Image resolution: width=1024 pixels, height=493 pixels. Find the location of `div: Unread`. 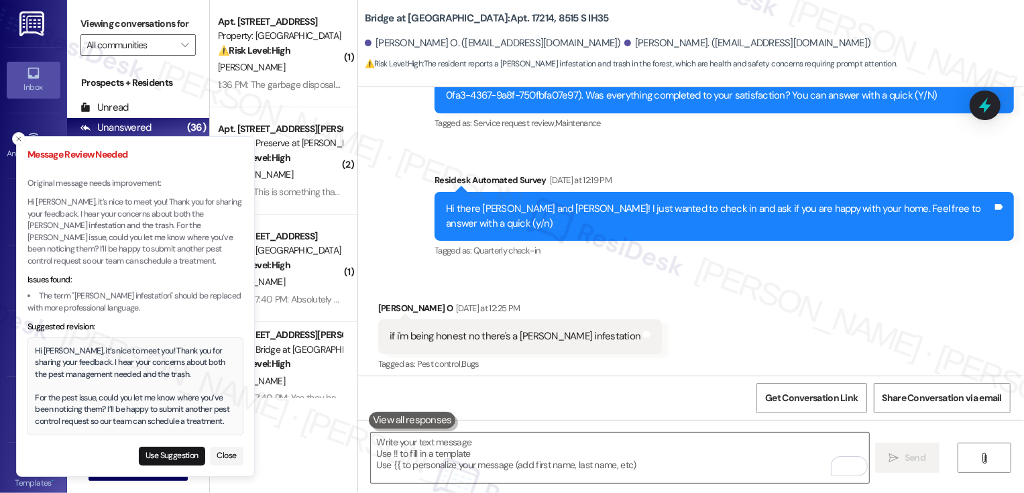

div: Unread is located at coordinates (105, 107).